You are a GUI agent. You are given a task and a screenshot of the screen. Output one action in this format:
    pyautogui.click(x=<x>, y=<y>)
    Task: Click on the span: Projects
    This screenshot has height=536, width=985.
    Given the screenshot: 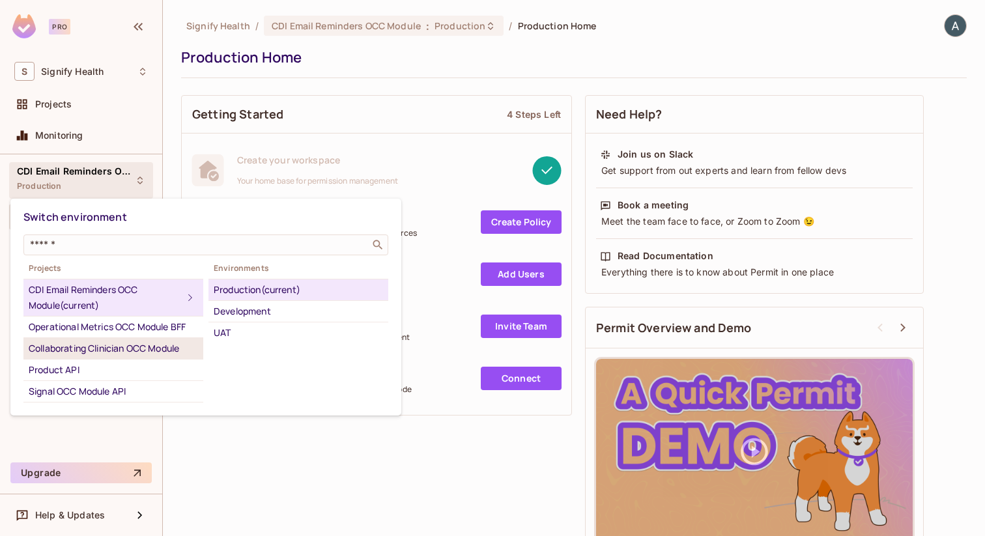 What is the action you would take?
    pyautogui.click(x=113, y=268)
    